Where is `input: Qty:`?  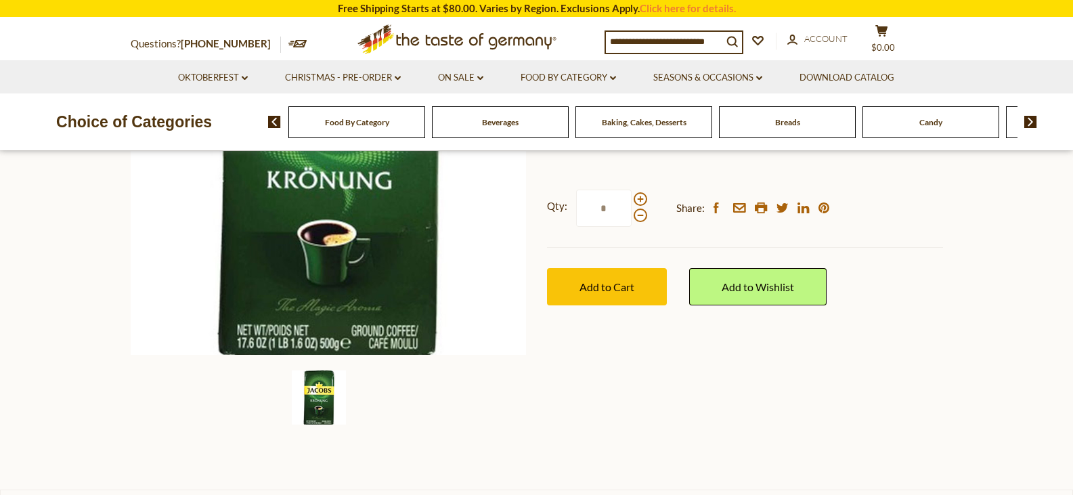 input: Qty: is located at coordinates (604, 208).